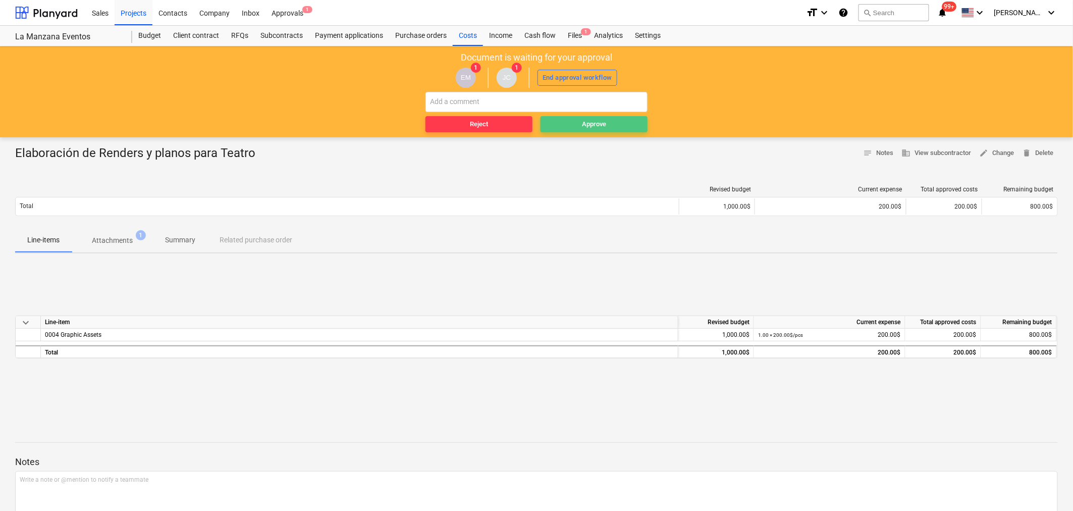  I want to click on span: 0004 Graphic Assets, so click(73, 335).